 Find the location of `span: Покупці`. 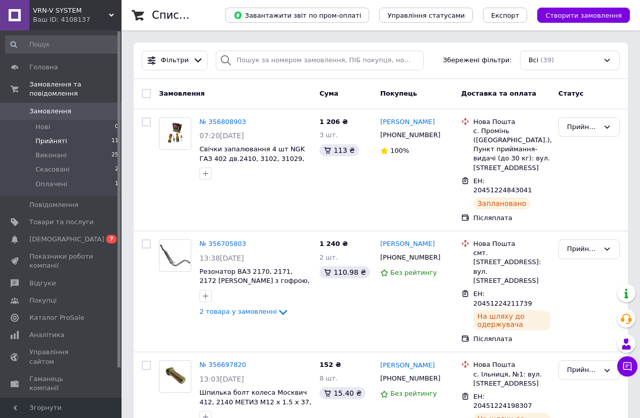

span: Покупці is located at coordinates (43, 301).